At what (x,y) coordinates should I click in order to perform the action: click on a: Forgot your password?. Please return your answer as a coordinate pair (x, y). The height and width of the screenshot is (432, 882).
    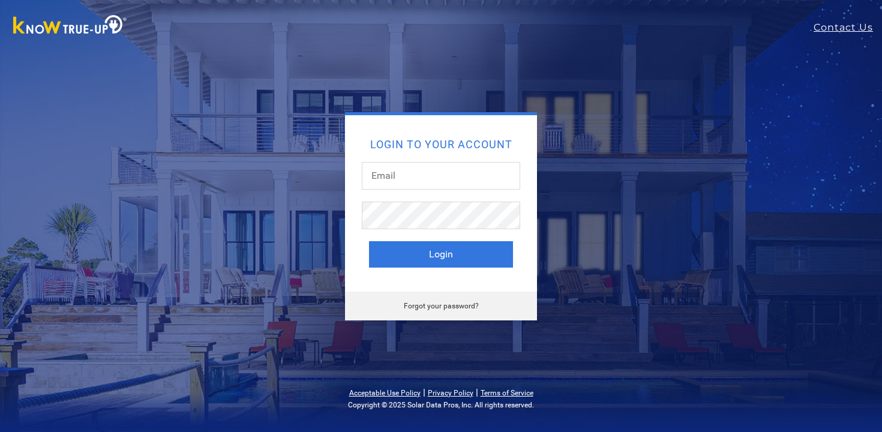
    Looking at the image, I should click on (441, 306).